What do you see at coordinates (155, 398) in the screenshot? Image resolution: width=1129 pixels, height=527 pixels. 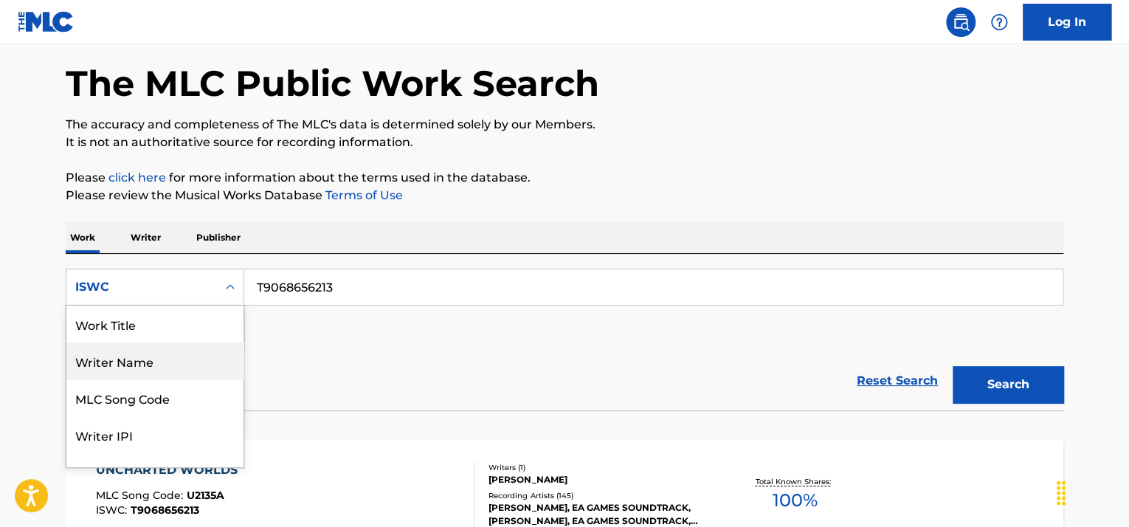 I see `div: MLC Song Code` at bounding box center [155, 398].